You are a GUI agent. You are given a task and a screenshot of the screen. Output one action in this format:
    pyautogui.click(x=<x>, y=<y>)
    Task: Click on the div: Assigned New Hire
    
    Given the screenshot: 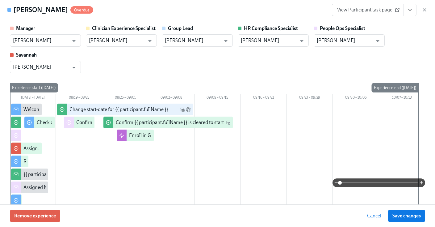 What is the action you would take?
    pyautogui.click(x=44, y=187)
    